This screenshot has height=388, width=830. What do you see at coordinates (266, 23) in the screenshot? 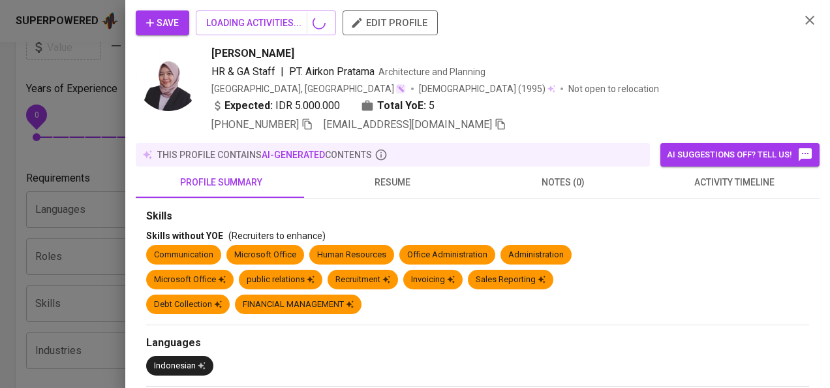
I see `button: LOADING ACTIVITIES...` at bounding box center [266, 23].